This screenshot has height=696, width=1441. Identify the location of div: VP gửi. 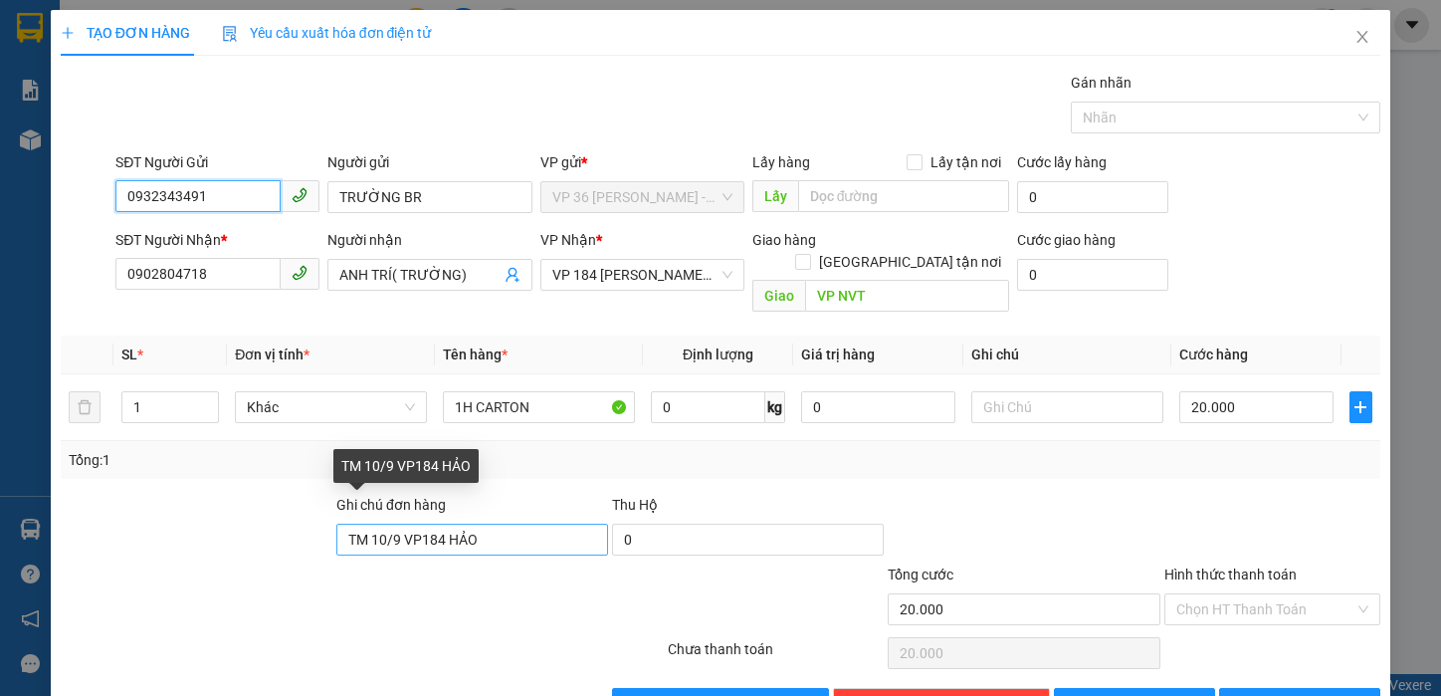
(642, 162).